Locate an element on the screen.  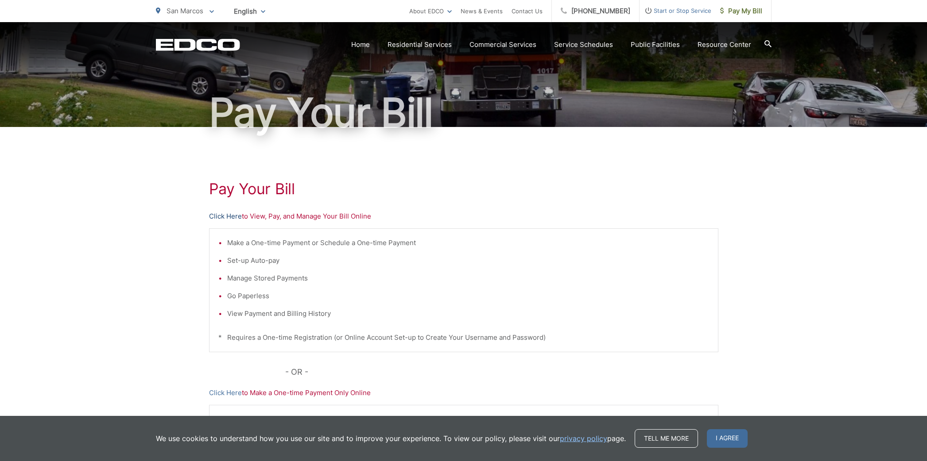
p: * Requires a One-time Registration (or Online Account Set-up to Create Your Username and Password) is located at coordinates (464, 338).